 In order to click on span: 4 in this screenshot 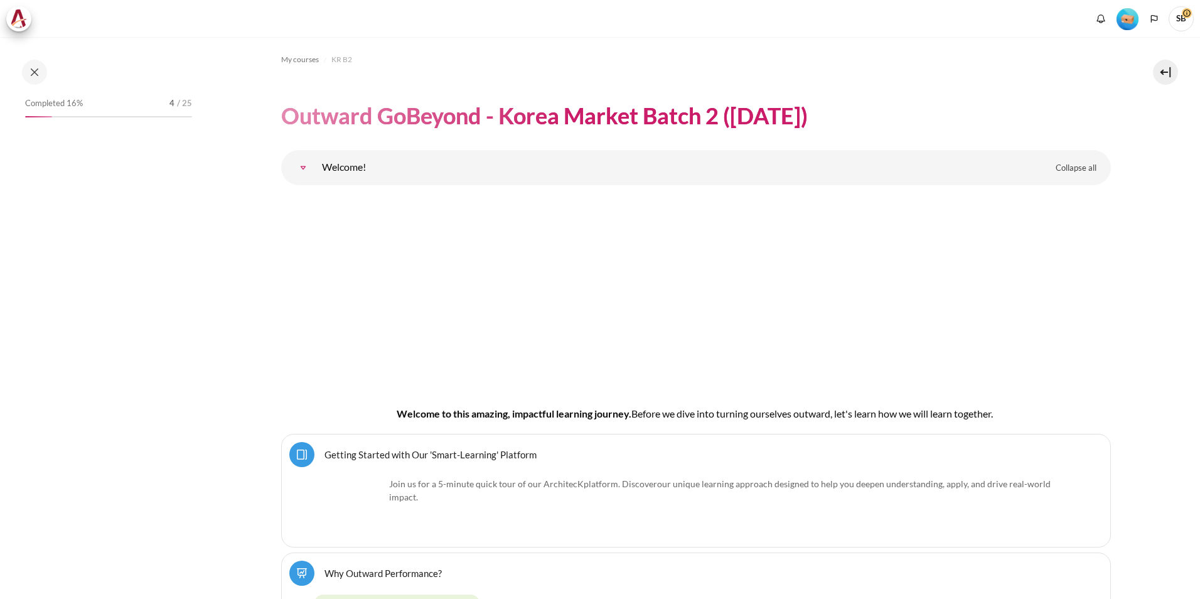, I will do `click(172, 104)`.